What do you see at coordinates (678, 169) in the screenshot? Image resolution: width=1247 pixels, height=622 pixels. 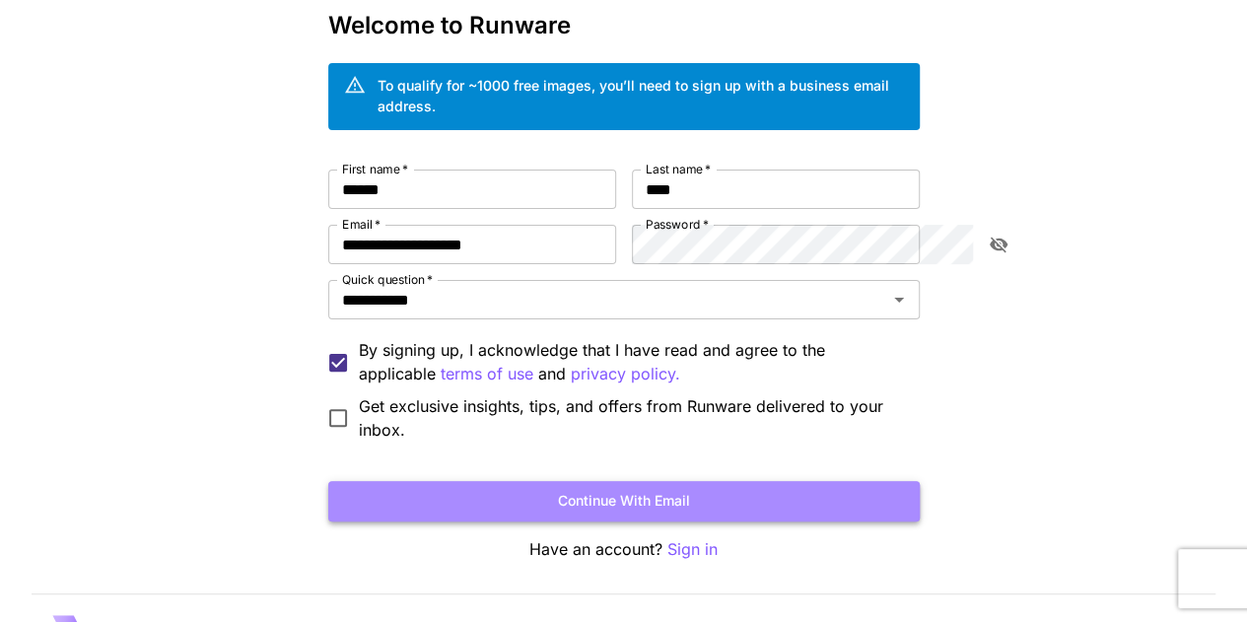 I see `label: Last name` at bounding box center [678, 169].